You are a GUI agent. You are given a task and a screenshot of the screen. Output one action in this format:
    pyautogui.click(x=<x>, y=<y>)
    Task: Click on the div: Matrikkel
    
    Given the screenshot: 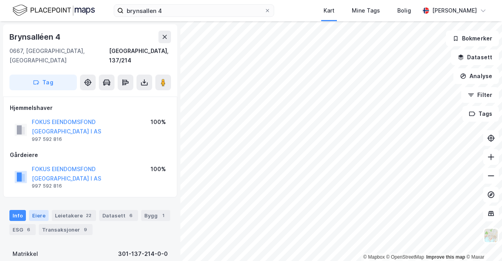 What is the action you would take?
    pyautogui.click(x=25, y=254)
    